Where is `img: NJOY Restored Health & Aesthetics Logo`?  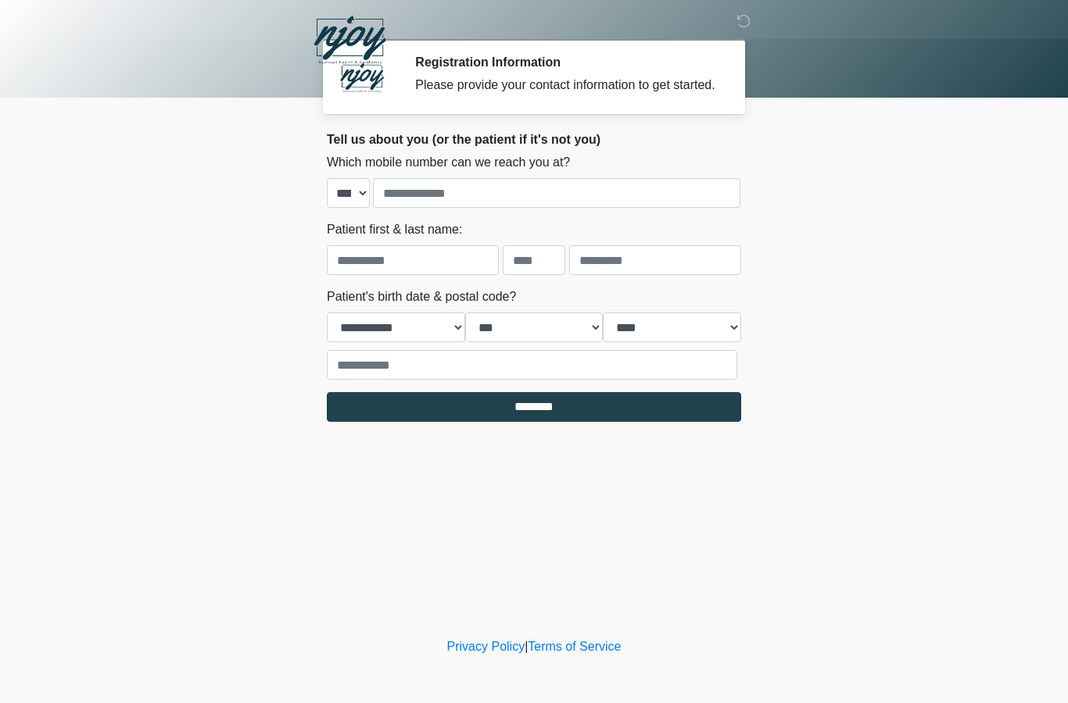
img: NJOY Restored Health & Aesthetics Logo is located at coordinates (349, 41).